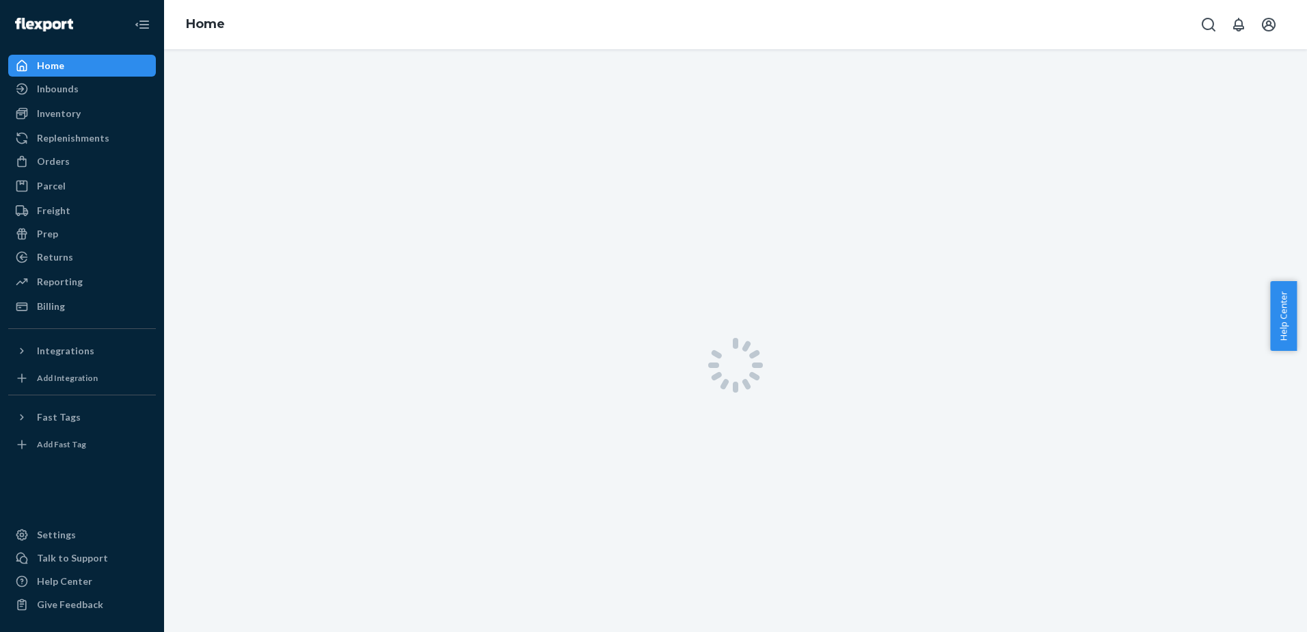  What do you see at coordinates (51, 66) in the screenshot?
I see `div: Home` at bounding box center [51, 66].